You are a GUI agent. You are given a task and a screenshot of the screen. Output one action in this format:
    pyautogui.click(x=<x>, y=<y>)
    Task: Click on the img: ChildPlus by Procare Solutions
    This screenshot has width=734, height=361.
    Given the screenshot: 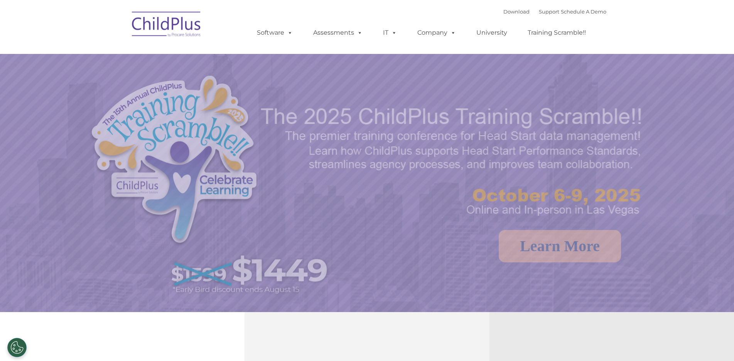 What is the action you would take?
    pyautogui.click(x=167, y=25)
    